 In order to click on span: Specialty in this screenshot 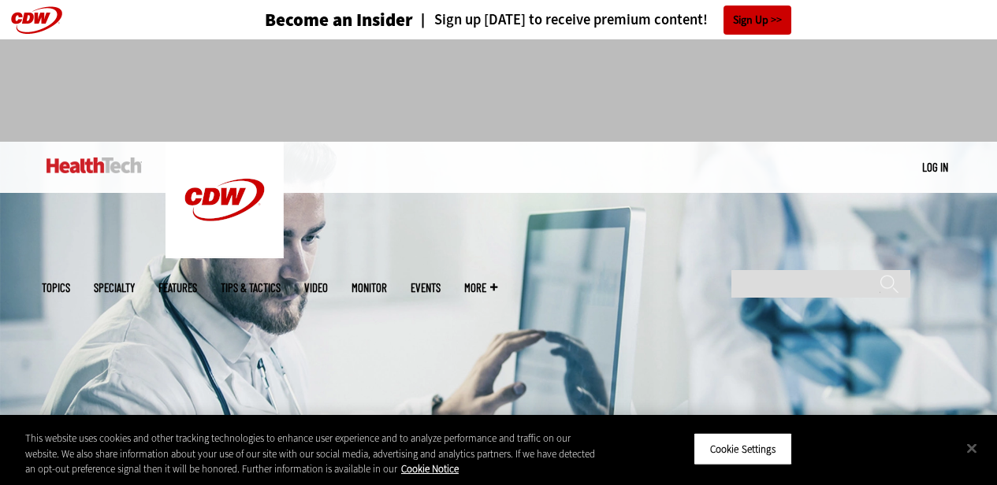, I will do `click(114, 288)`.